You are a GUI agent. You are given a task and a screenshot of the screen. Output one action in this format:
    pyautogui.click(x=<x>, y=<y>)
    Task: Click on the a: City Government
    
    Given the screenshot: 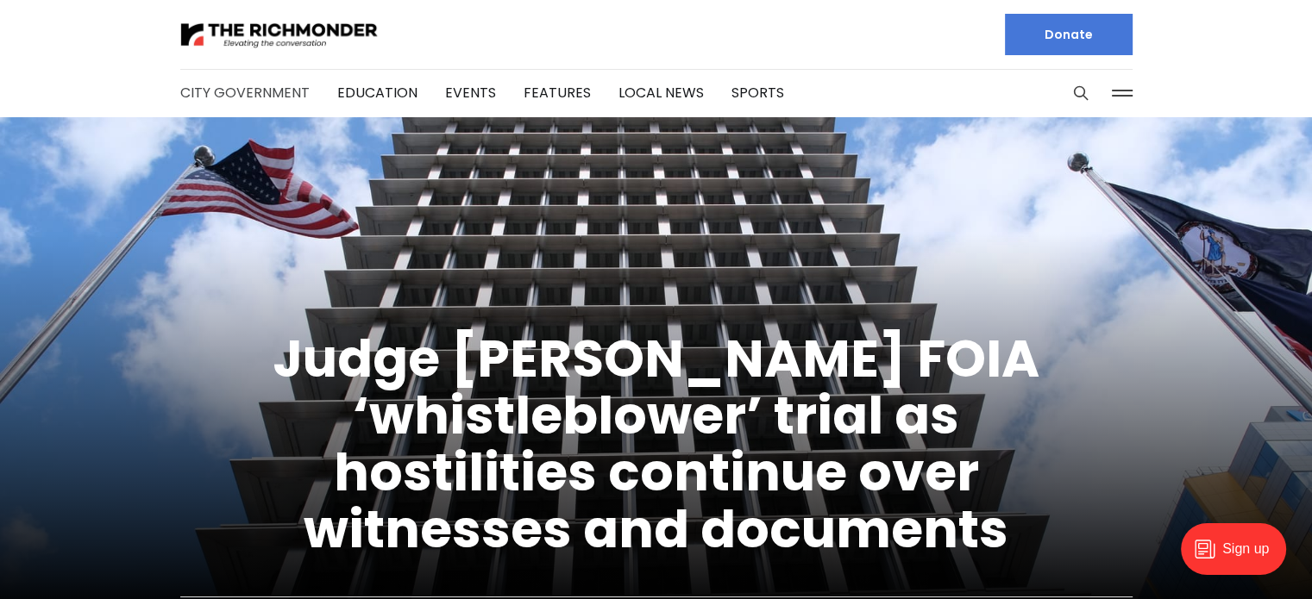 What is the action you would take?
    pyautogui.click(x=245, y=92)
    